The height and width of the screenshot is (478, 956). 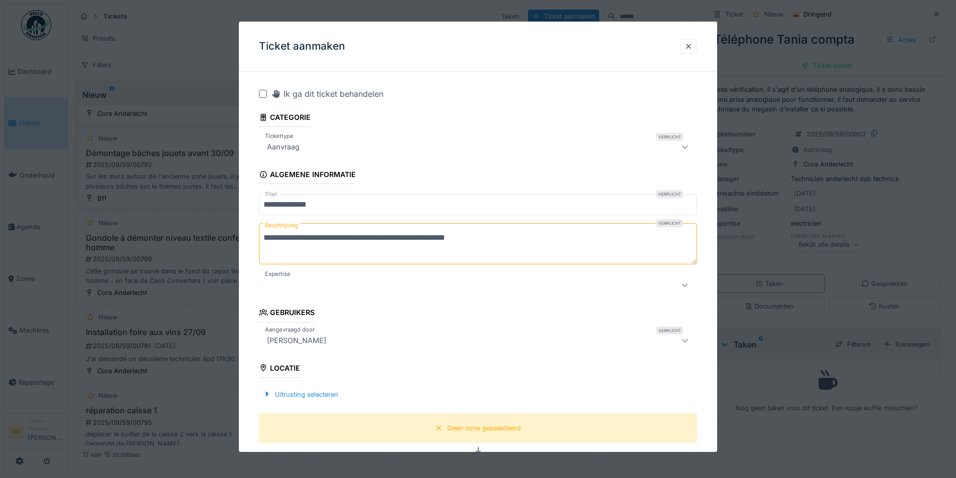 What do you see at coordinates (287, 314) in the screenshot?
I see `div: Gebruikers` at bounding box center [287, 314].